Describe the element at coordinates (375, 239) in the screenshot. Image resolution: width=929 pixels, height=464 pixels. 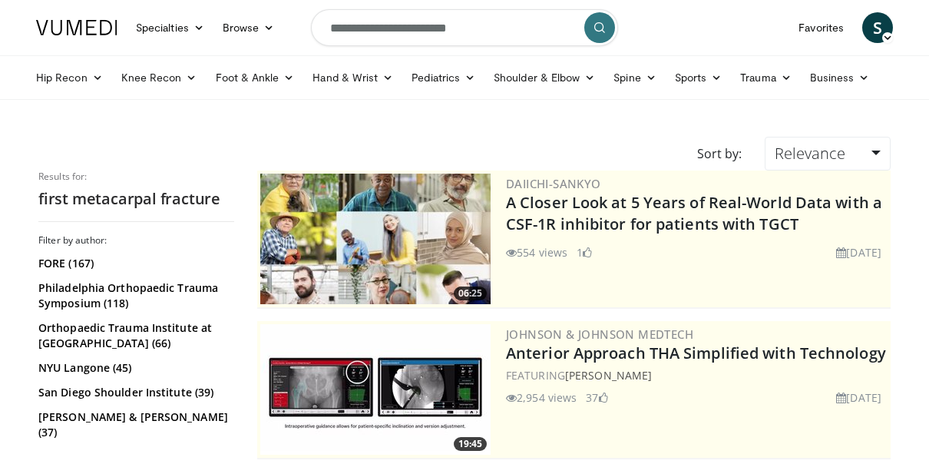
I see `img: 93c22cae-14d1-47f0-9e4a-a244e824b022.png.300x170_q85_crop-smart_upscale.jpg` at that location.